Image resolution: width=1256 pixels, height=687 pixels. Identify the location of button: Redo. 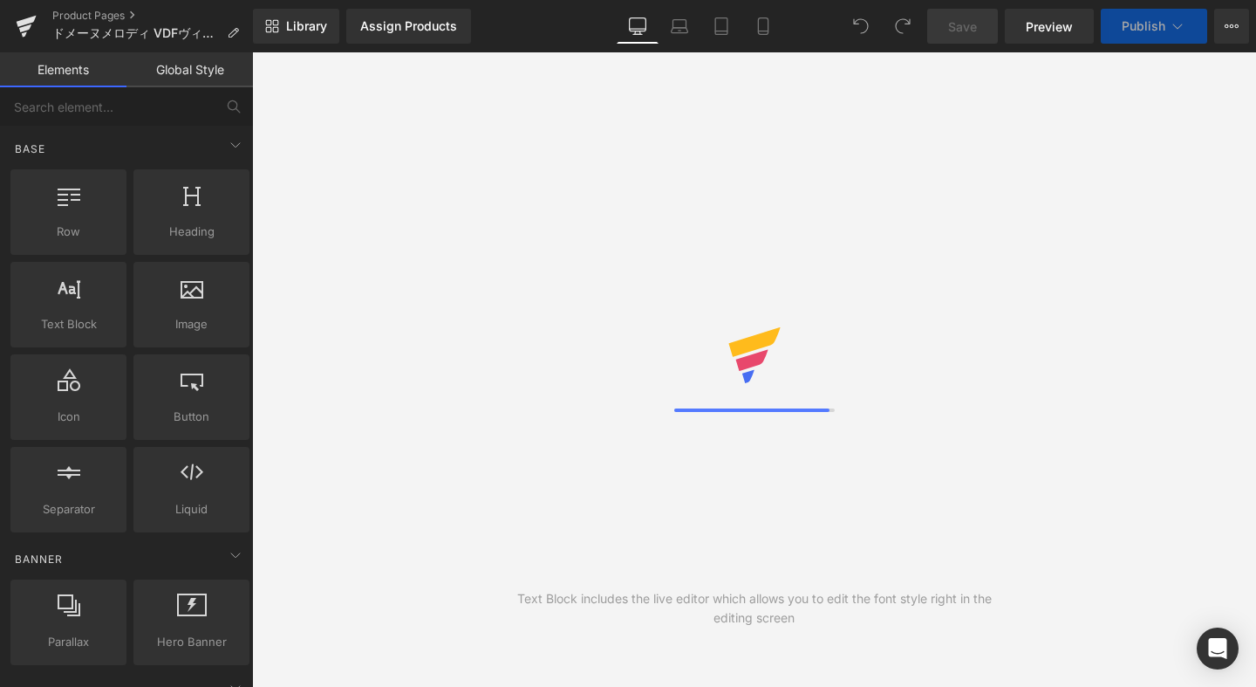
(903, 26).